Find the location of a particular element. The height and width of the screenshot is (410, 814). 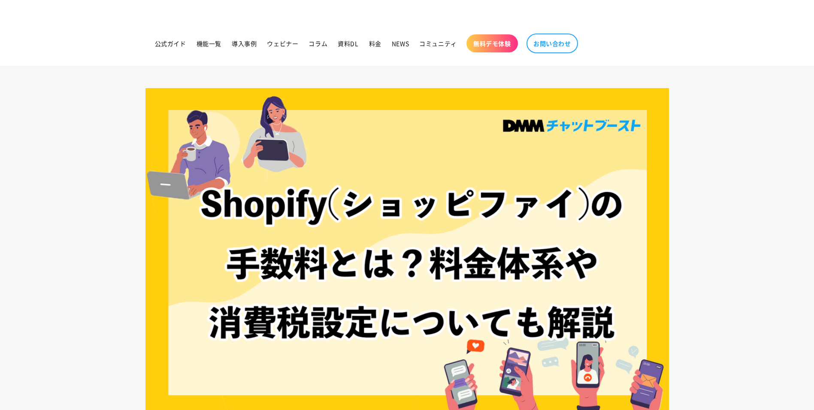

span: NEWS is located at coordinates (401, 43).